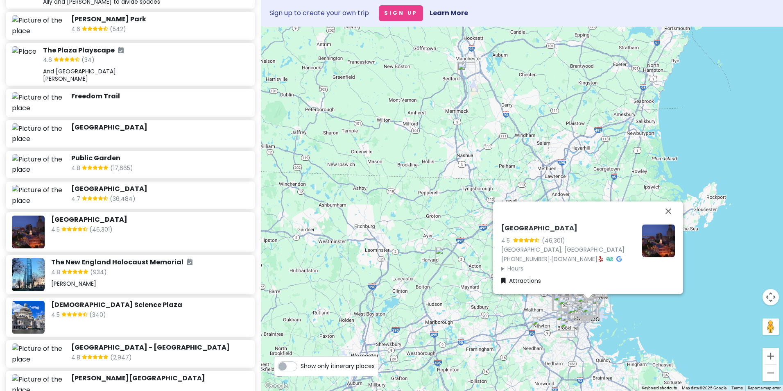 The width and height of the screenshot is (783, 391). What do you see at coordinates (98, 273) in the screenshot?
I see `span: (934)` at bounding box center [98, 273].